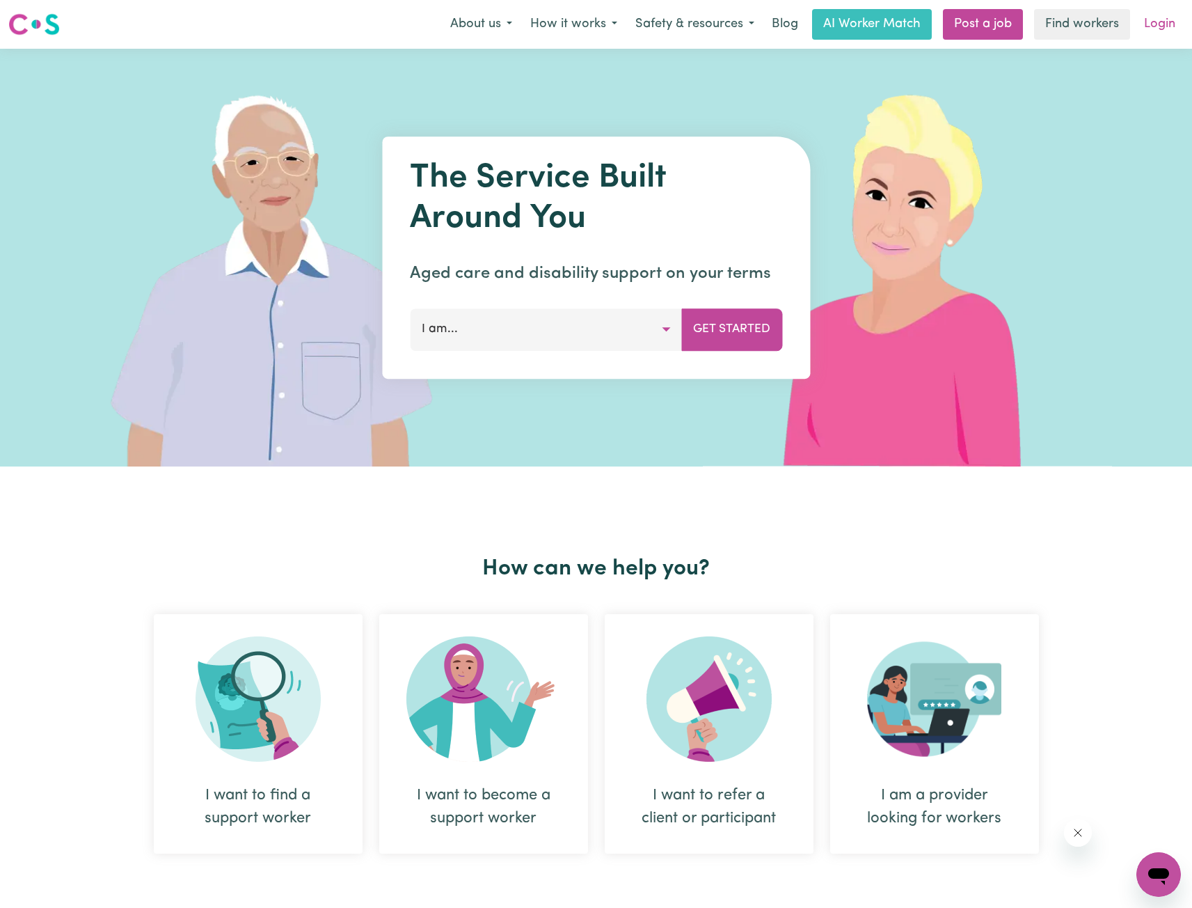 The height and width of the screenshot is (908, 1192). I want to click on button: Safety & resources, so click(695, 24).